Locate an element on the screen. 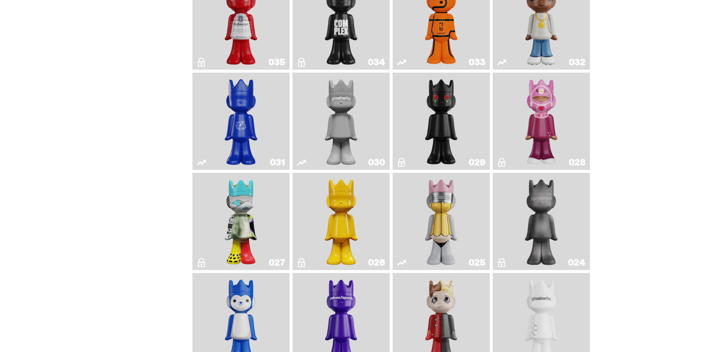 Image resolution: width=709 pixels, height=352 pixels. a: Latte is located at coordinates (241, 121).